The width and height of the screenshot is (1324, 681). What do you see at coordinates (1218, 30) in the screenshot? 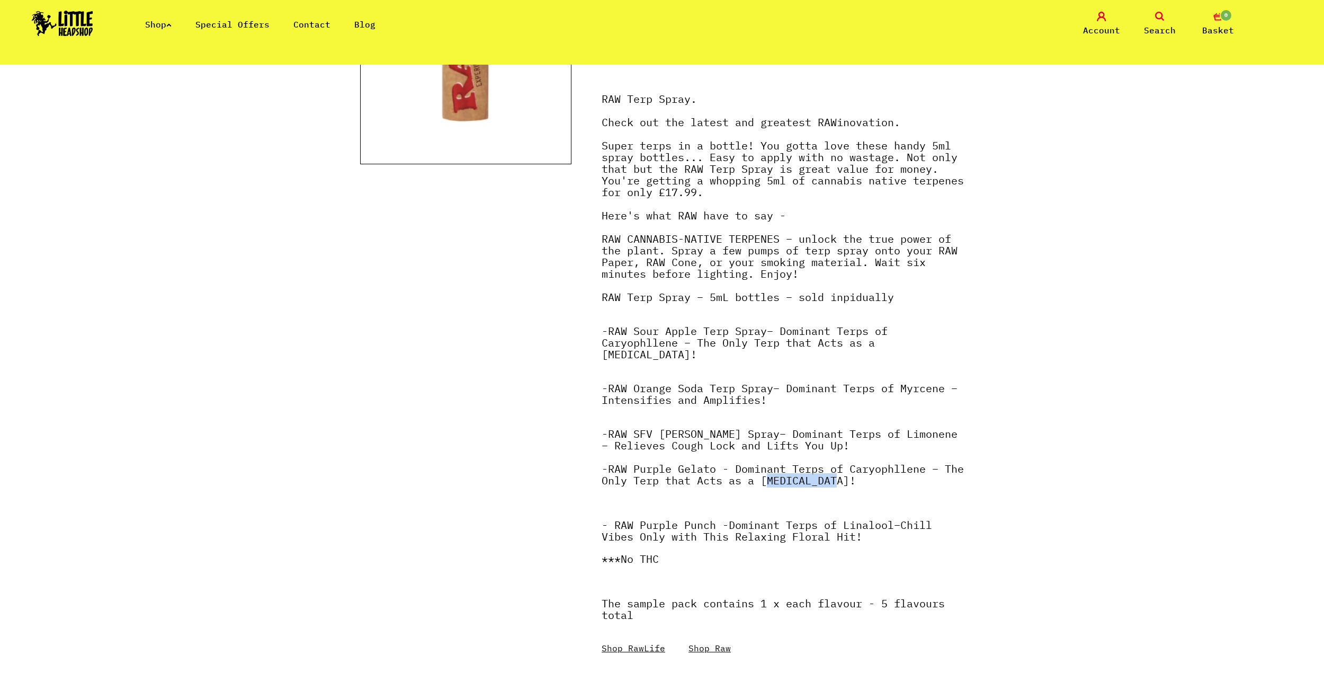
I see `span: Basket` at bounding box center [1218, 30].